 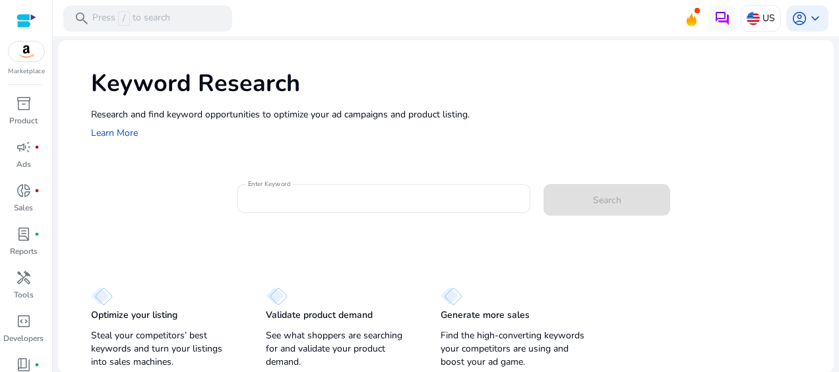 I want to click on p: Marketplace, so click(x=26, y=71).